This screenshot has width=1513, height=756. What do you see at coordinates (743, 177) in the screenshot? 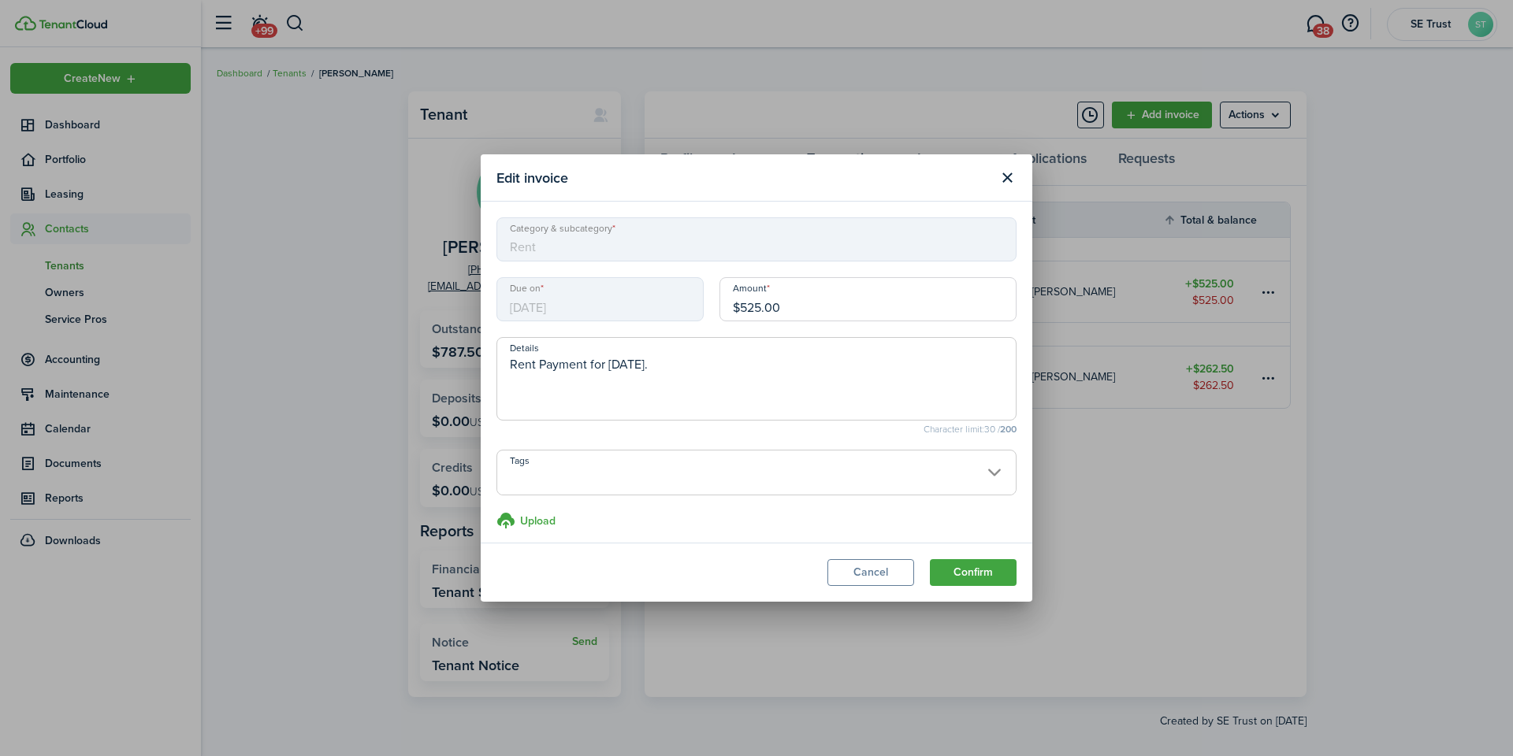
I see `modal-title: Edit invoice` at bounding box center [743, 177].